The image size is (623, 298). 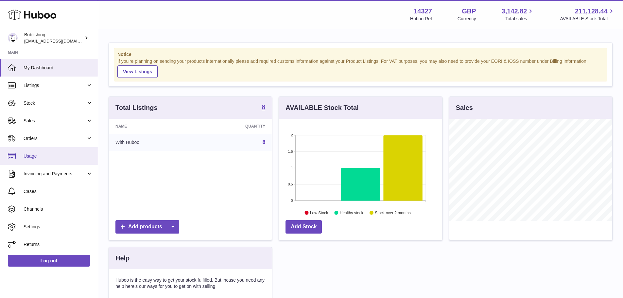 I want to click on h3: Help, so click(x=122, y=258).